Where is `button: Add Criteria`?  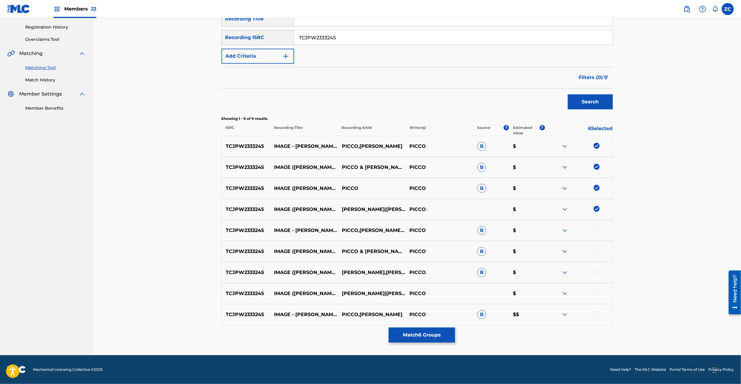 button: Add Criteria is located at coordinates (258, 56).